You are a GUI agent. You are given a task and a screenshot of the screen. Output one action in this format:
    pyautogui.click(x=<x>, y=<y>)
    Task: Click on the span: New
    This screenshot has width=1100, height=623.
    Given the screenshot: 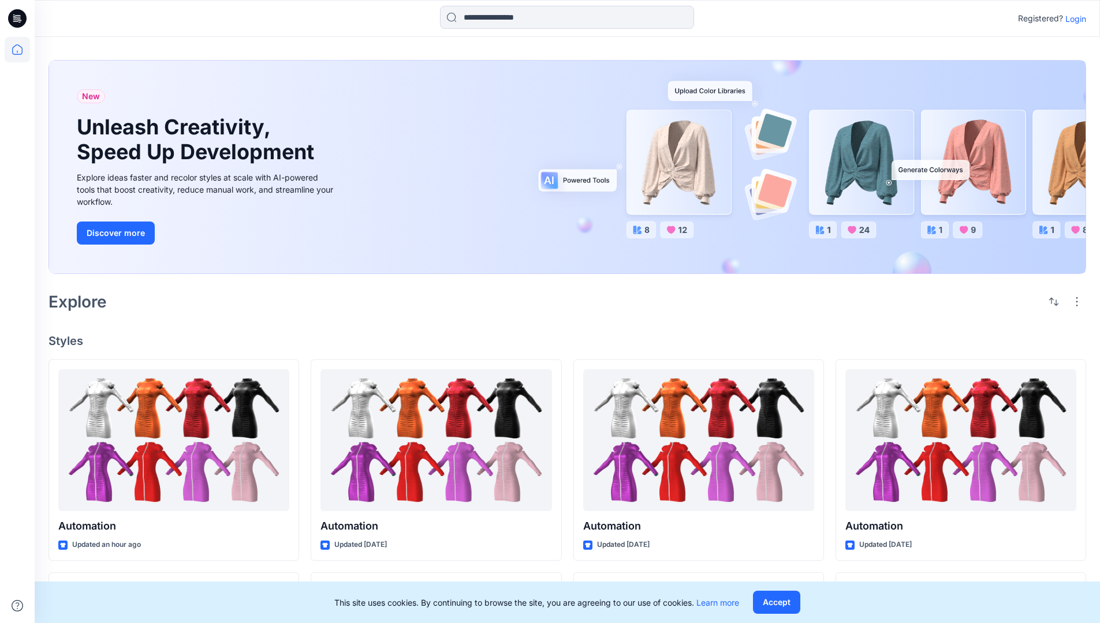 What is the action you would take?
    pyautogui.click(x=91, y=96)
    